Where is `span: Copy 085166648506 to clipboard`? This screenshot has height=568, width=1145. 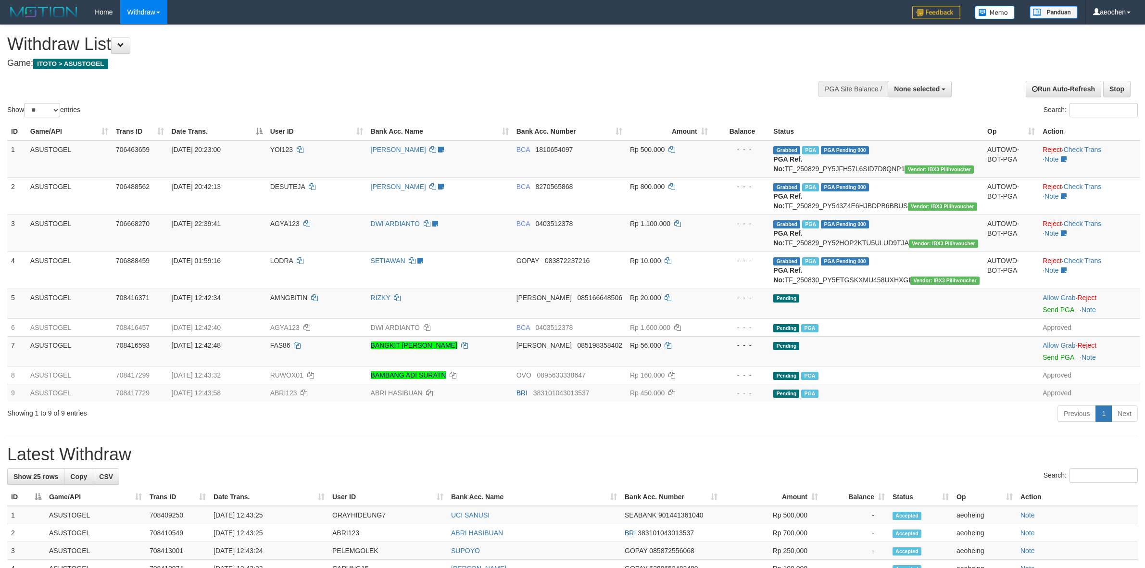 span: Copy 085166648506 to clipboard is located at coordinates (600, 298).